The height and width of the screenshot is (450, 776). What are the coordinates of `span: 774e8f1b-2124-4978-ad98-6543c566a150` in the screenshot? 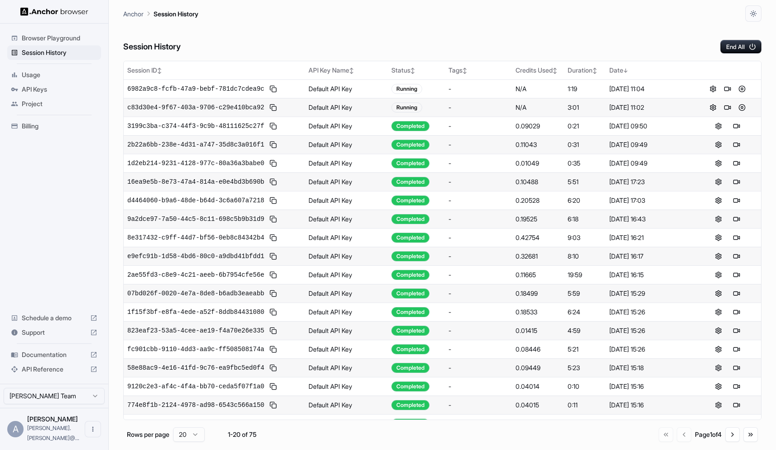 It's located at (196, 405).